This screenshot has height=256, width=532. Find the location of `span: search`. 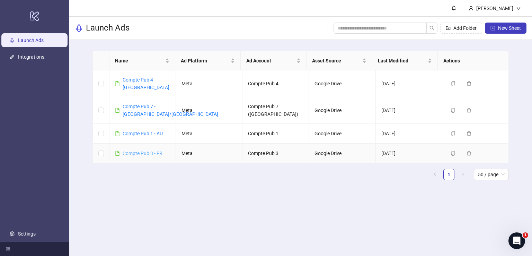

span: search is located at coordinates (432, 28).